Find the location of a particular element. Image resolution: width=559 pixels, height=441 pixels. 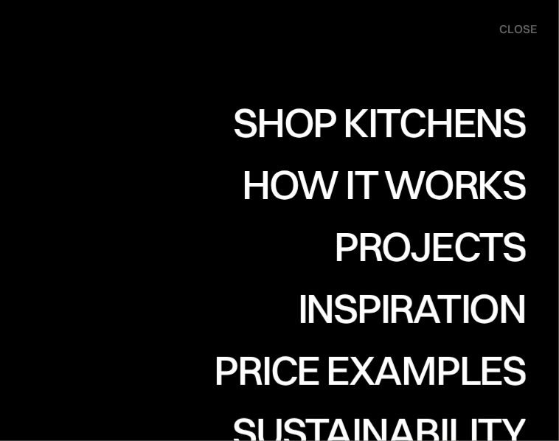

a: Inspiration is located at coordinates (412, 319).